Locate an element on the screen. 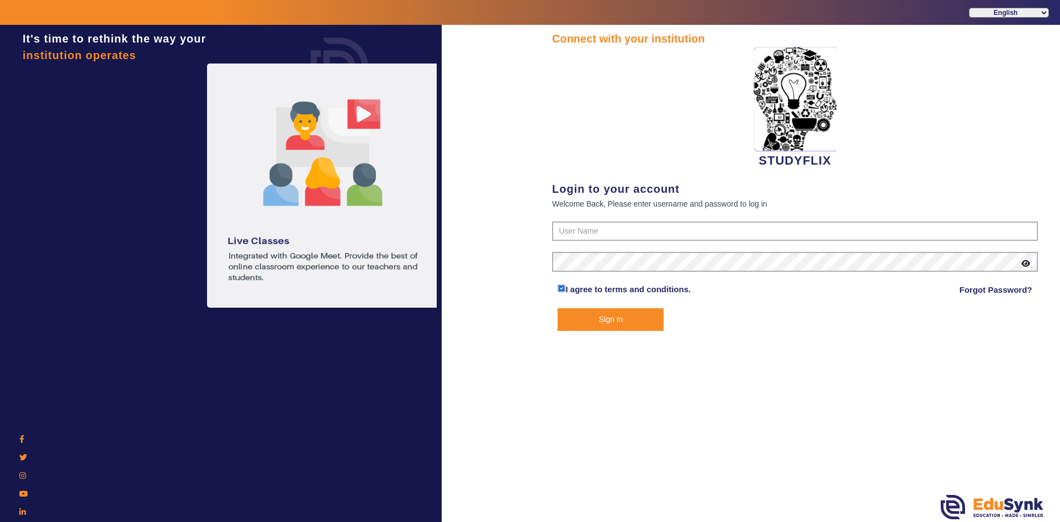 The image size is (1060, 522). a: Forgot Password? is located at coordinates (996, 290).